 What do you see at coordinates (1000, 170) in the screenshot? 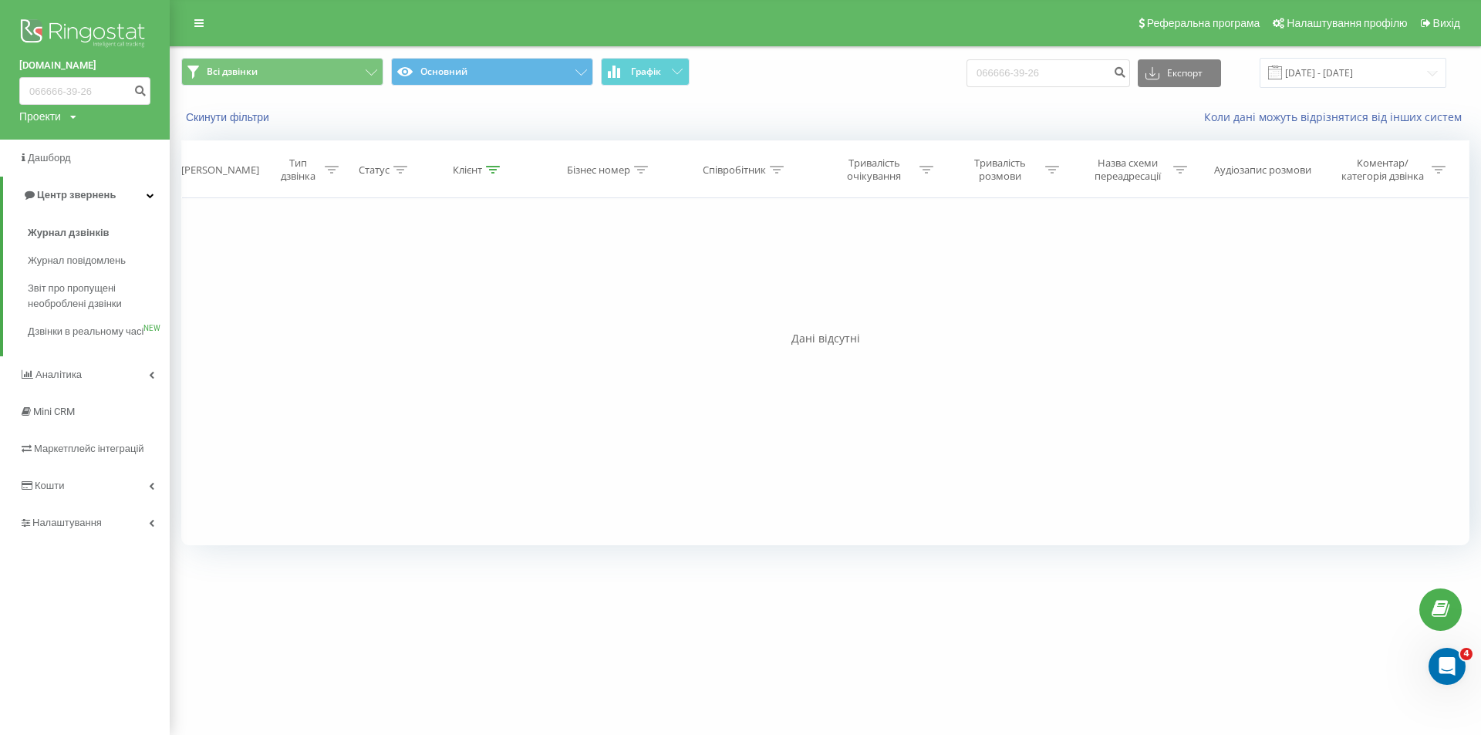
I see `div: Тривалість розмови` at bounding box center [1000, 170].